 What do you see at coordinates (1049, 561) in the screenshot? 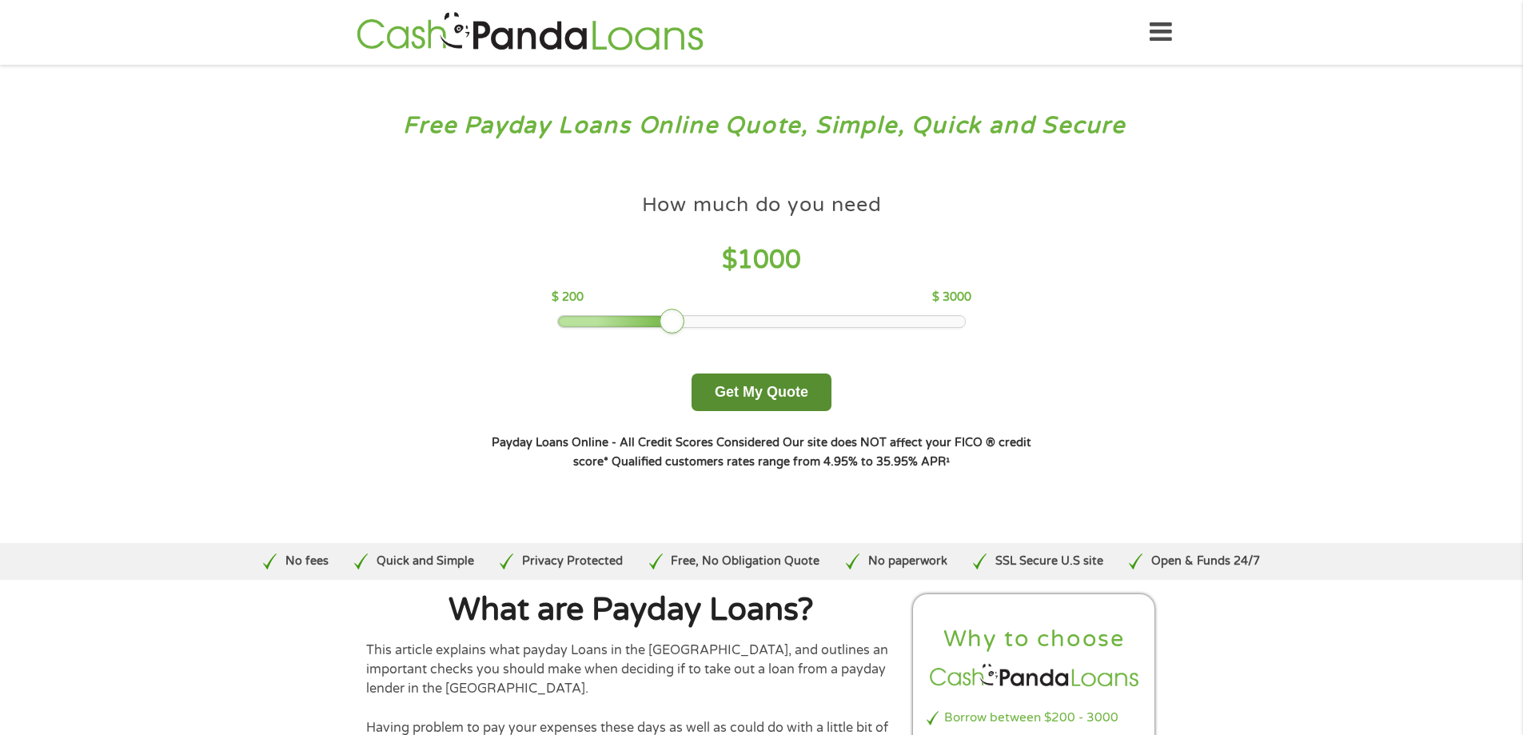
I see `p: SSL Secure U.S site` at bounding box center [1049, 561].